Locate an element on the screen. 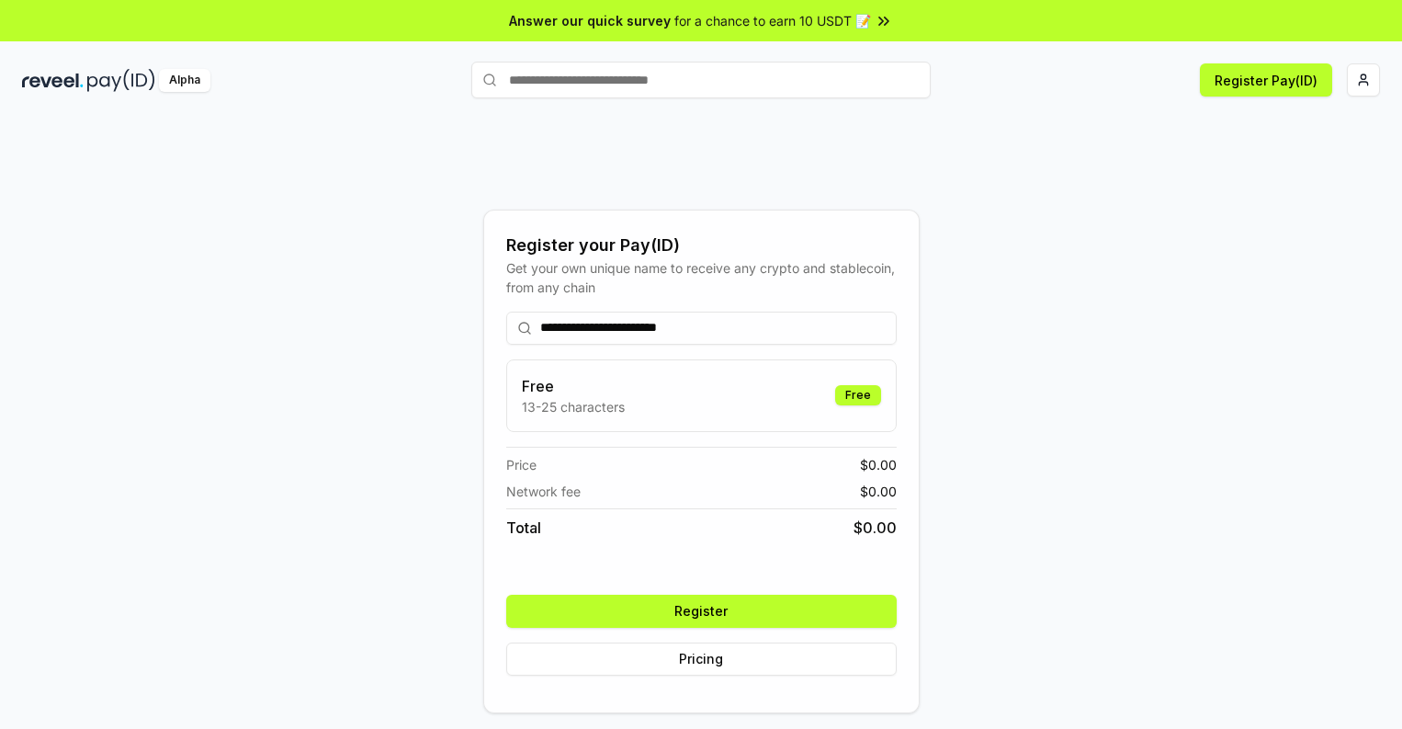  div: Register your Pay(ID) is located at coordinates (701, 245).